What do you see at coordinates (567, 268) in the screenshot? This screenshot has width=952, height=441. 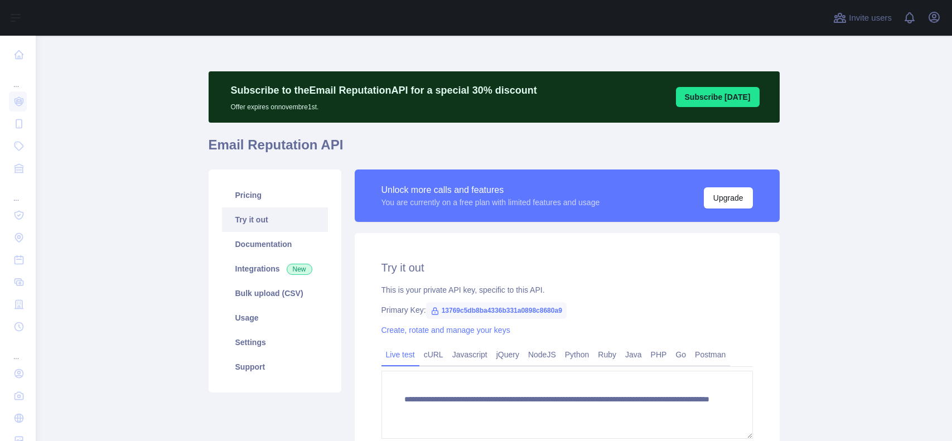 I see `h2: Try it out` at bounding box center [567, 268].